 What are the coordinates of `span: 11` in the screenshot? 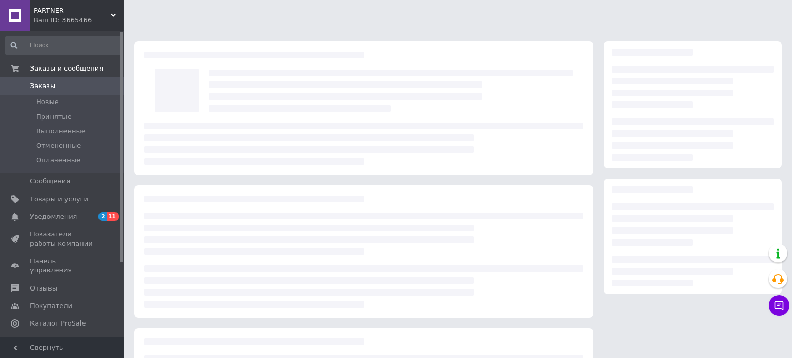 It's located at (112, 217).